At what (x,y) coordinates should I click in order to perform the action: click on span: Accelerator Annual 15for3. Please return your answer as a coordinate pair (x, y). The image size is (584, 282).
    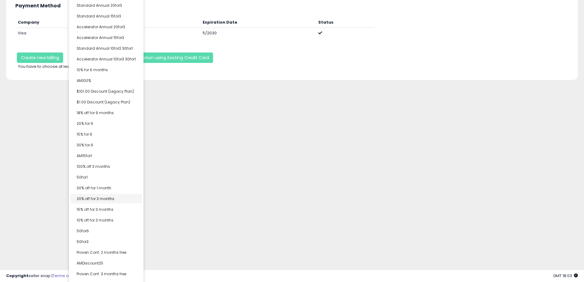
    Looking at the image, I should click on (100, 37).